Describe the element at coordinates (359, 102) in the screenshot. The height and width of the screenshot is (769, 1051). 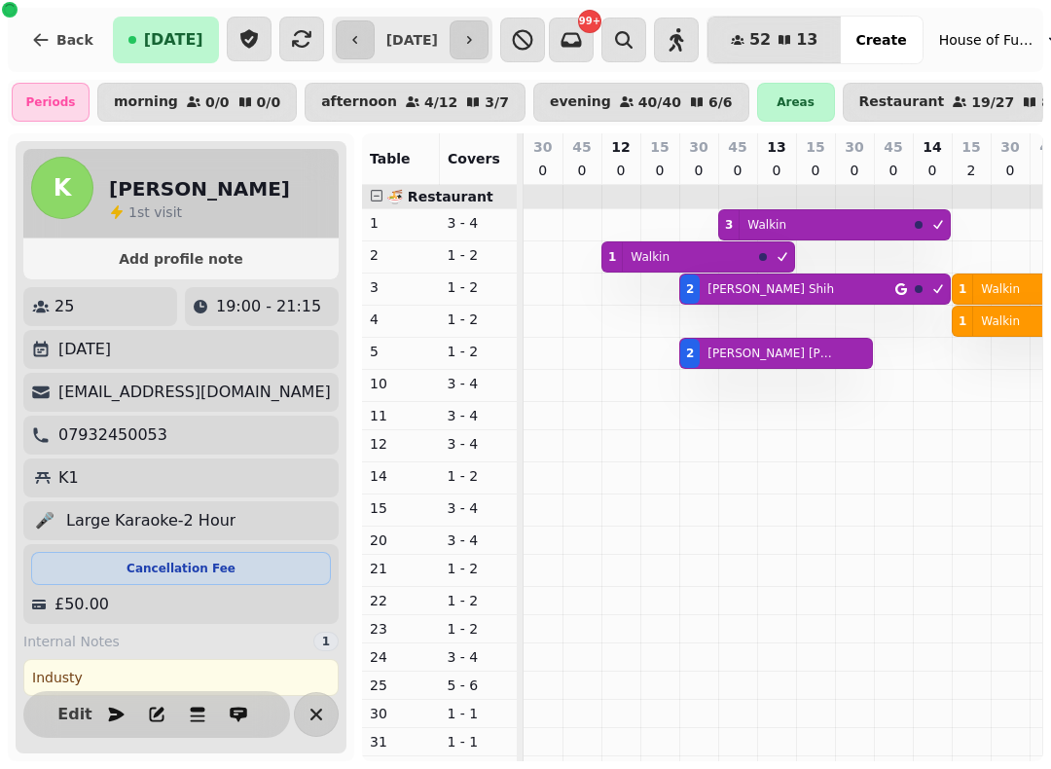
I see `p: afternoon` at that location.